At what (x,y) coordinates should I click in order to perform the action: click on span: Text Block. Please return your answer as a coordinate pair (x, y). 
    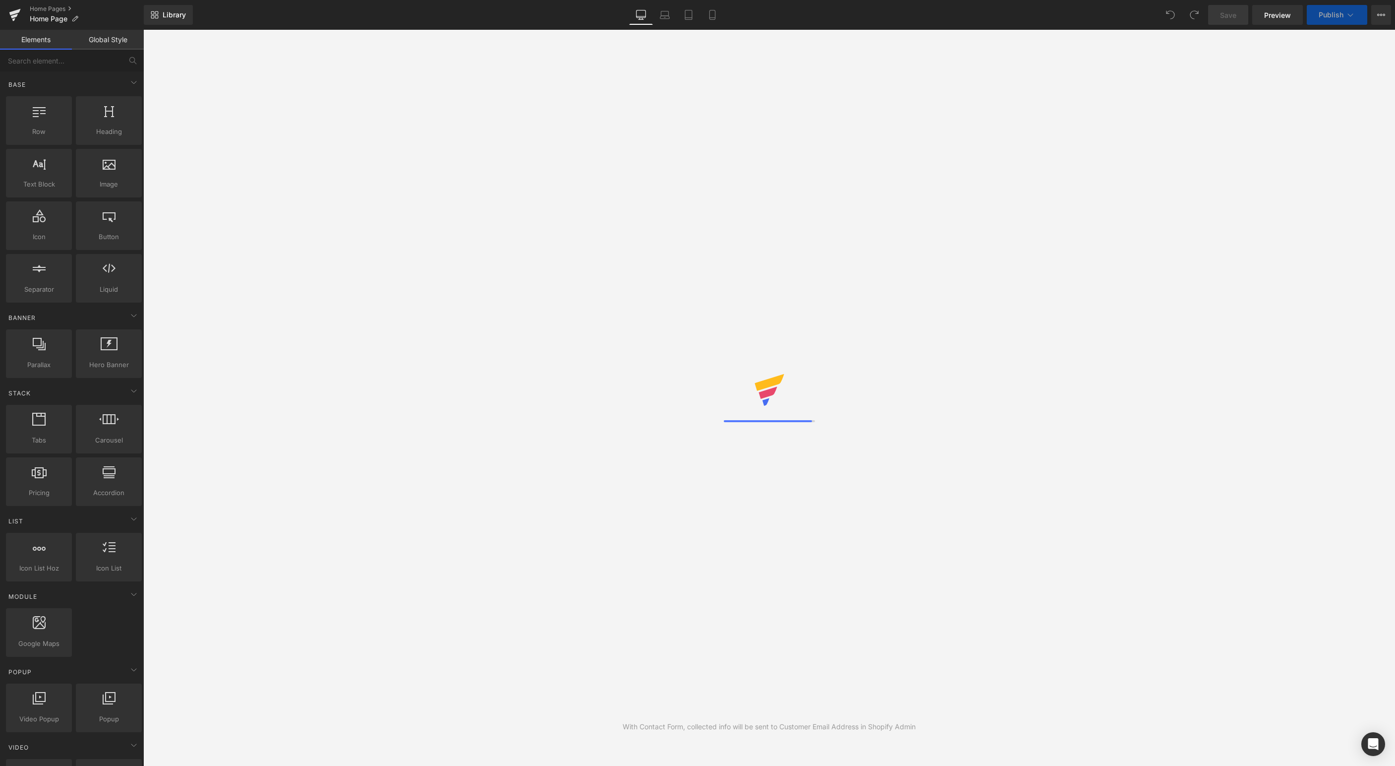
    Looking at the image, I should click on (39, 184).